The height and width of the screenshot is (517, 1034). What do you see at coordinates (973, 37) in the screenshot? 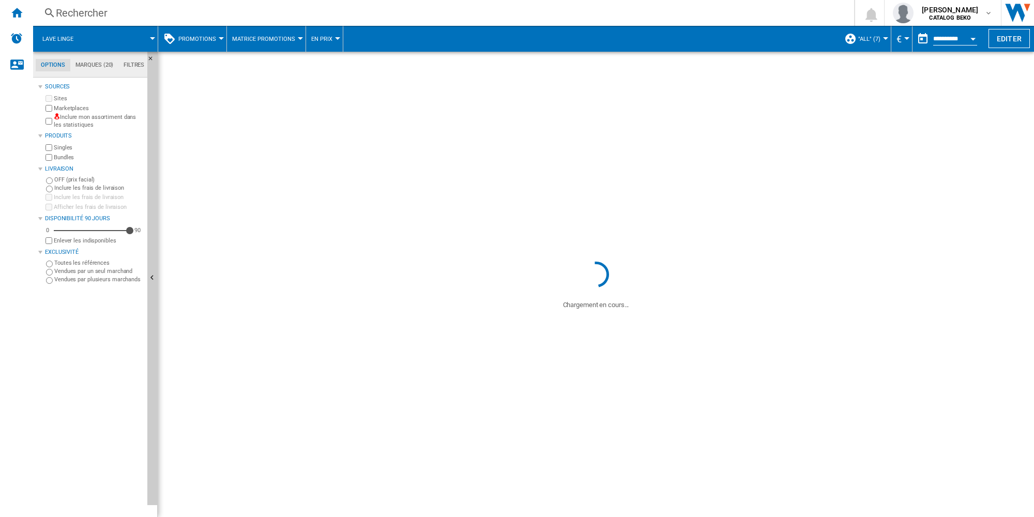
I see `button: Open calendar` at bounding box center [973, 37].